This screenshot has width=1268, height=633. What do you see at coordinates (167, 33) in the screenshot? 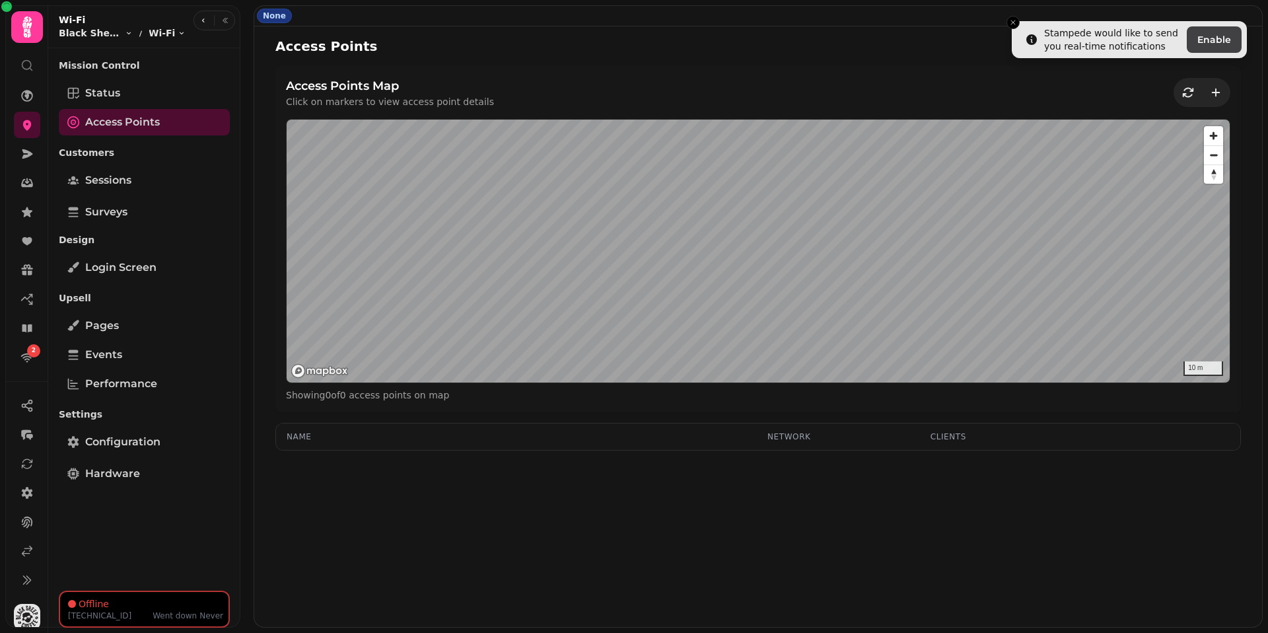
I see `button: Wi-Fi` at bounding box center [167, 33].